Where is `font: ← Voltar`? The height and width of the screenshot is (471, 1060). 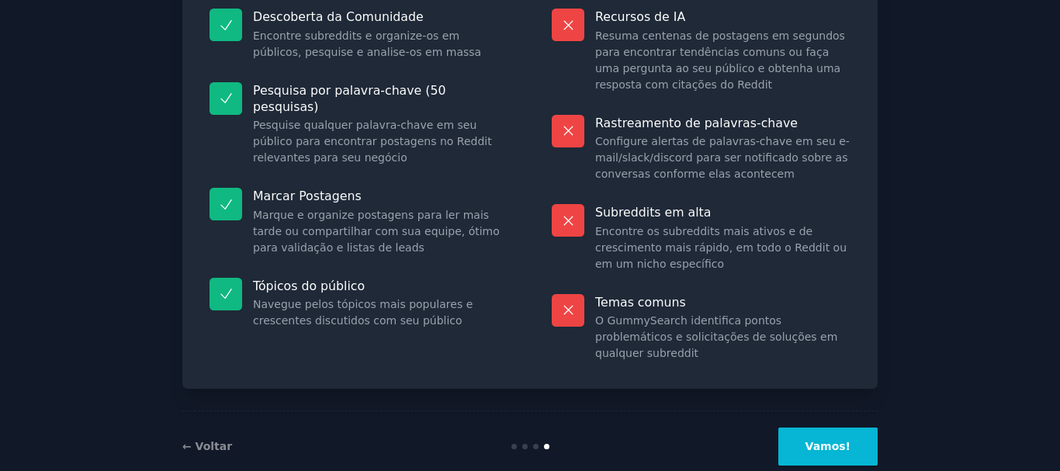 font: ← Voltar is located at coordinates (207, 446).